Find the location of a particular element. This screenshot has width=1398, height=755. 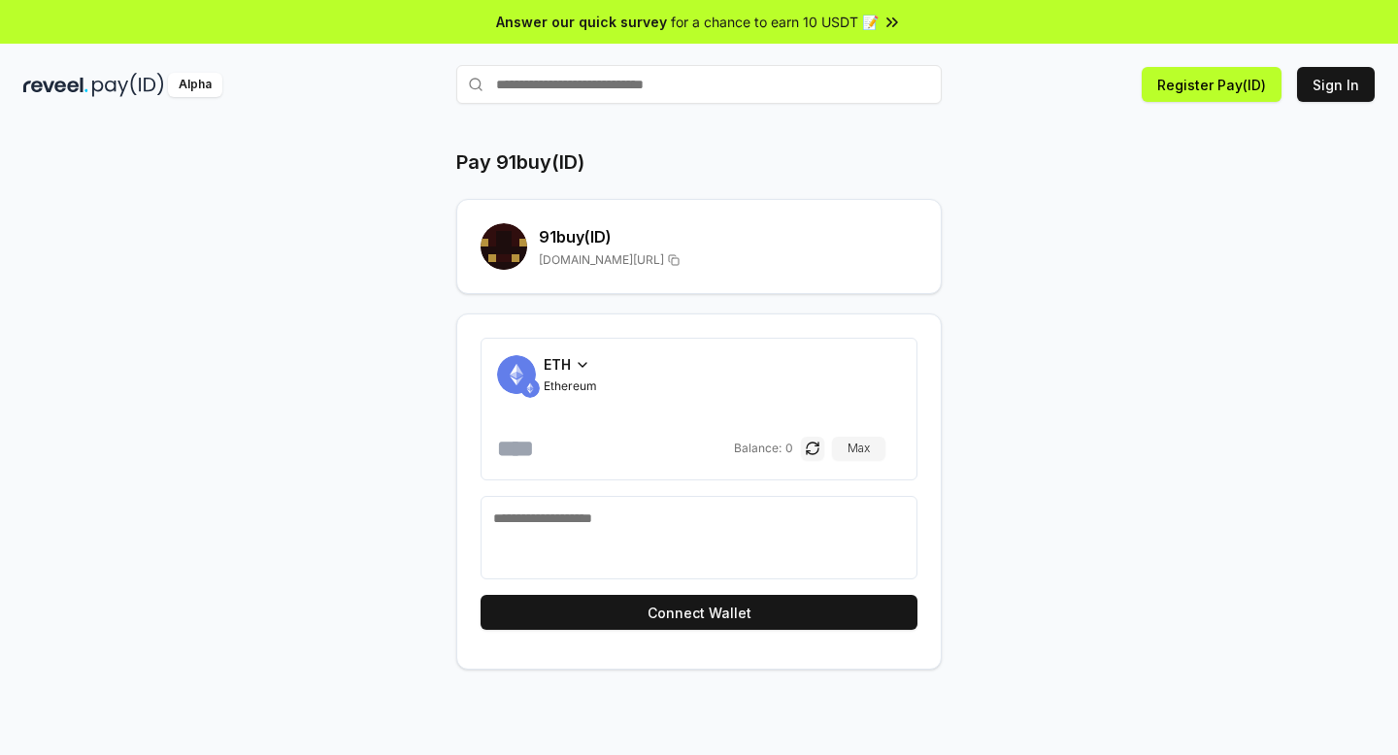

span: Answer our quick survey is located at coordinates (581, 21).